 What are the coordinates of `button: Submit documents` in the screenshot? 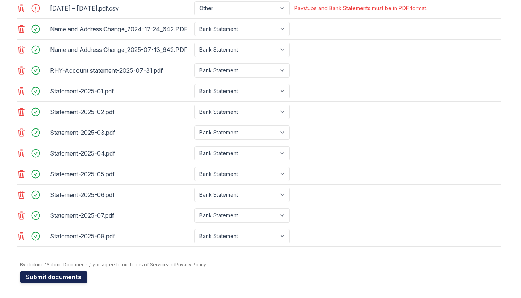 It's located at (53, 277).